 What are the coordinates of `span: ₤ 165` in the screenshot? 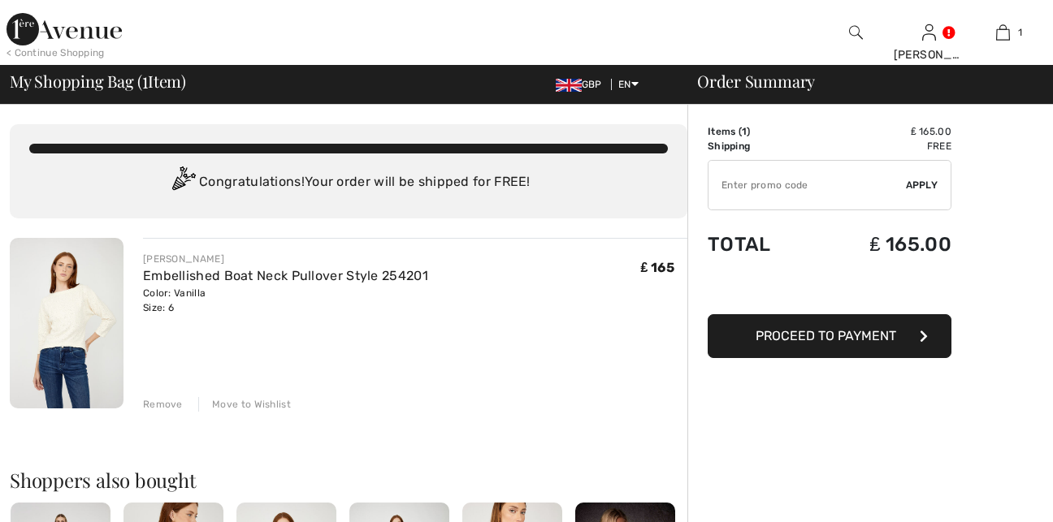 It's located at (657, 267).